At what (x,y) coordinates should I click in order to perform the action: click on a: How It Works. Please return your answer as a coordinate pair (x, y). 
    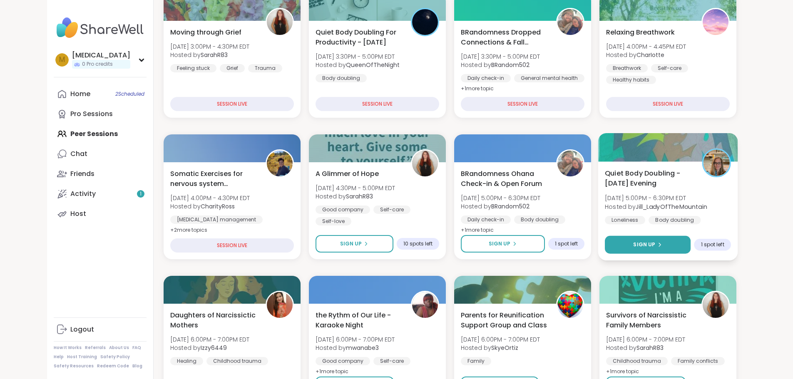
    Looking at the image, I should click on (67, 348).